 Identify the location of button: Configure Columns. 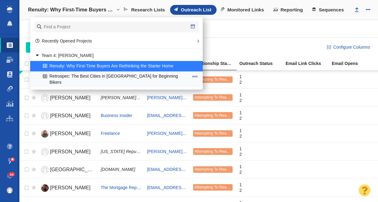
(348, 47).